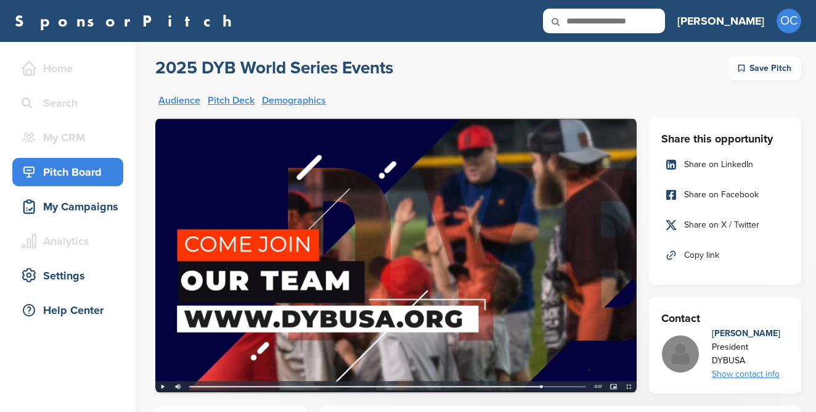 This screenshot has width=816, height=412. Describe the element at coordinates (71, 137) in the screenshot. I see `div: My CRM` at that location.